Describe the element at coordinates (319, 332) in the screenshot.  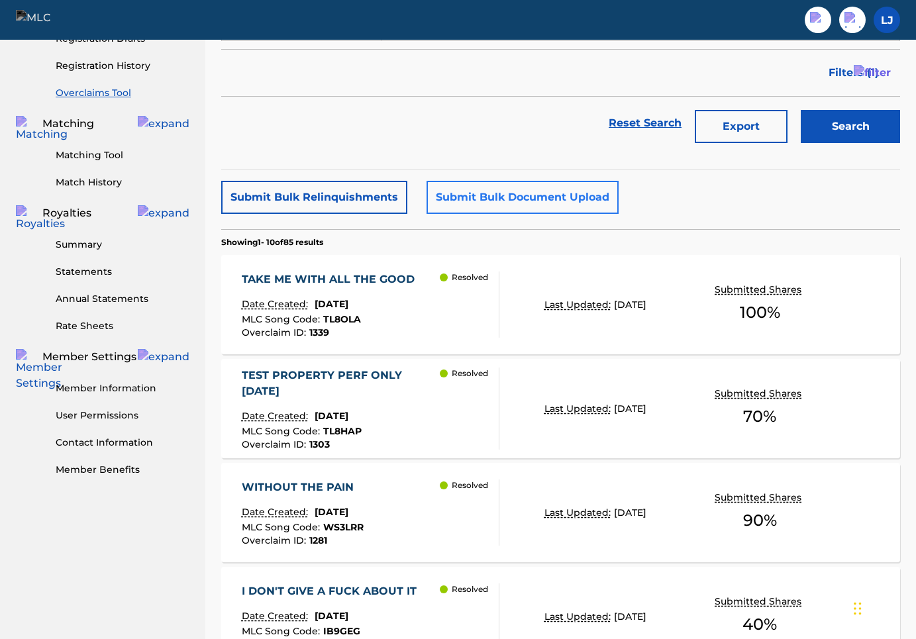
I see `span: 1339` at that location.